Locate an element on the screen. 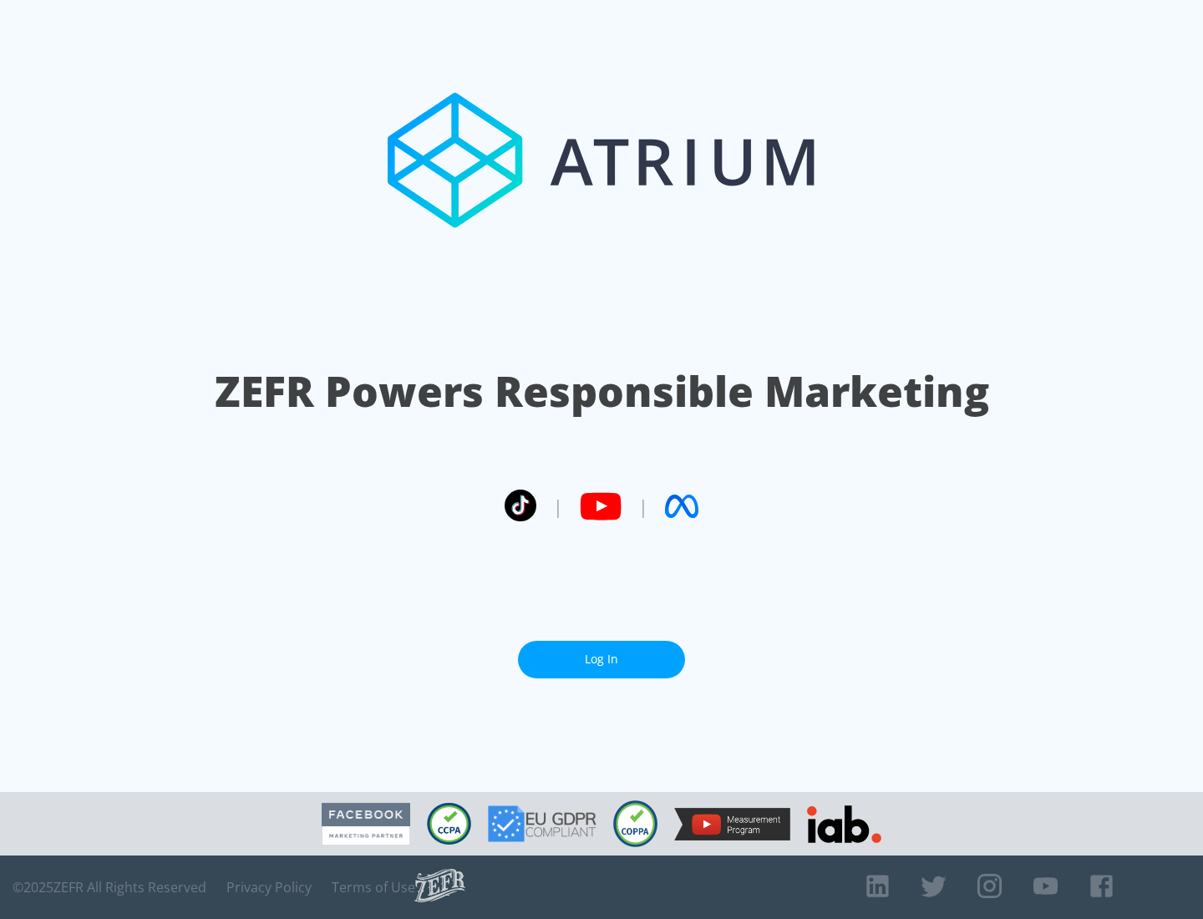 This screenshot has height=919, width=1203. a: Terms of Use is located at coordinates (373, 887).